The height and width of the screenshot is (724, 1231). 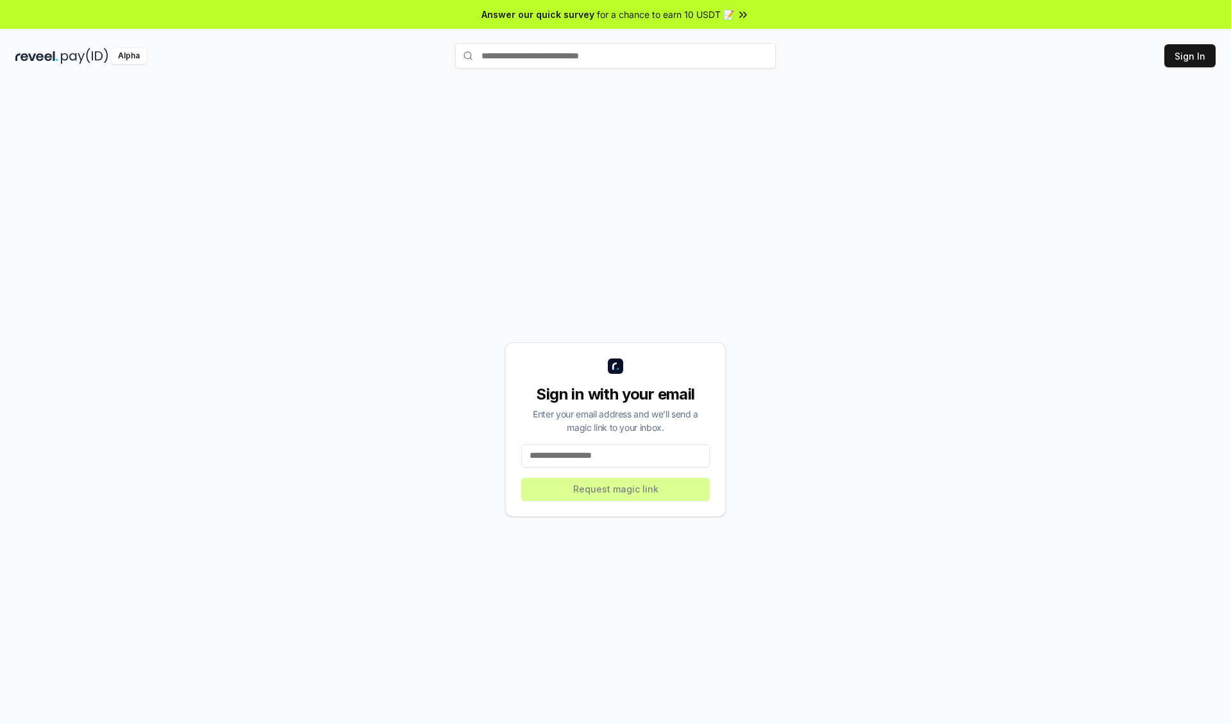 I want to click on div: Enter your email address and we’ll send a magic link to your inbox., so click(x=616, y=421).